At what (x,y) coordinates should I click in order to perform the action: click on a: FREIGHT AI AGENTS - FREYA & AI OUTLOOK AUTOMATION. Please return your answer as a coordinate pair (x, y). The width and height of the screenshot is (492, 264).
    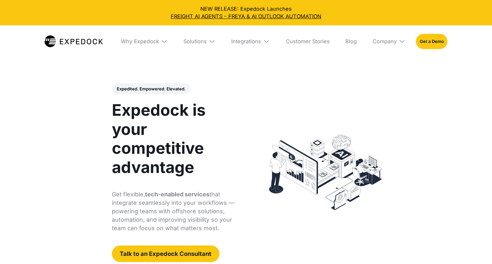
    Looking at the image, I should click on (246, 16).